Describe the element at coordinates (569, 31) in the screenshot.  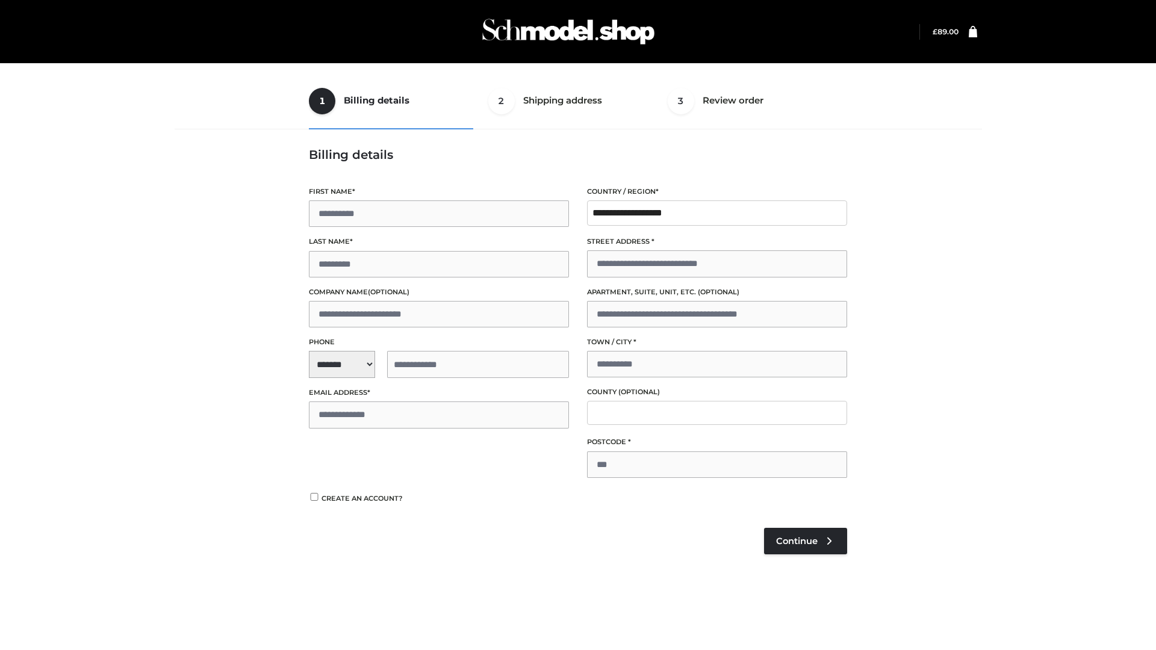
I see `img: Schmodel Admin 964` at that location.